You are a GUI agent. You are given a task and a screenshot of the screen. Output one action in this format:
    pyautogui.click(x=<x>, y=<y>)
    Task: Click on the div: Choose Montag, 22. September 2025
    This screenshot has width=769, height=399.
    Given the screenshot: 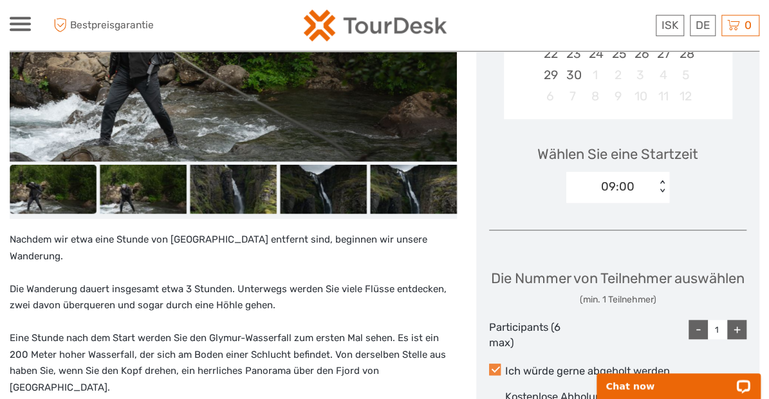 What is the action you would take?
    pyautogui.click(x=549, y=53)
    